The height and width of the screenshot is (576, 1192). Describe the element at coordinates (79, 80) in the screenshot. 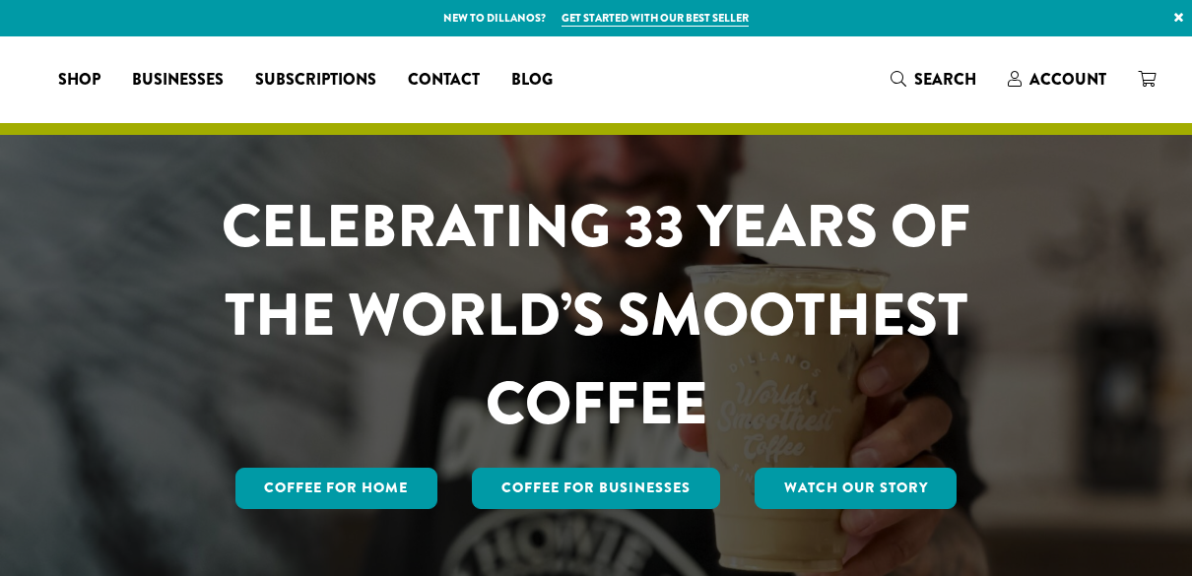

I see `span: Shop` at that location.